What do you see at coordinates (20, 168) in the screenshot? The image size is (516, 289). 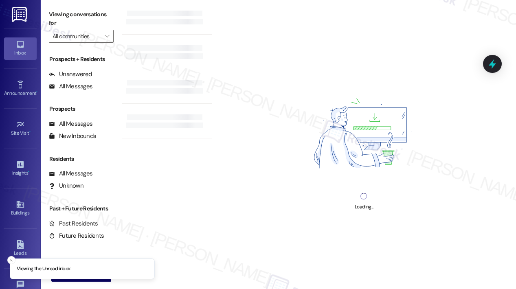 I see `a: Insights •` at bounding box center [20, 168].